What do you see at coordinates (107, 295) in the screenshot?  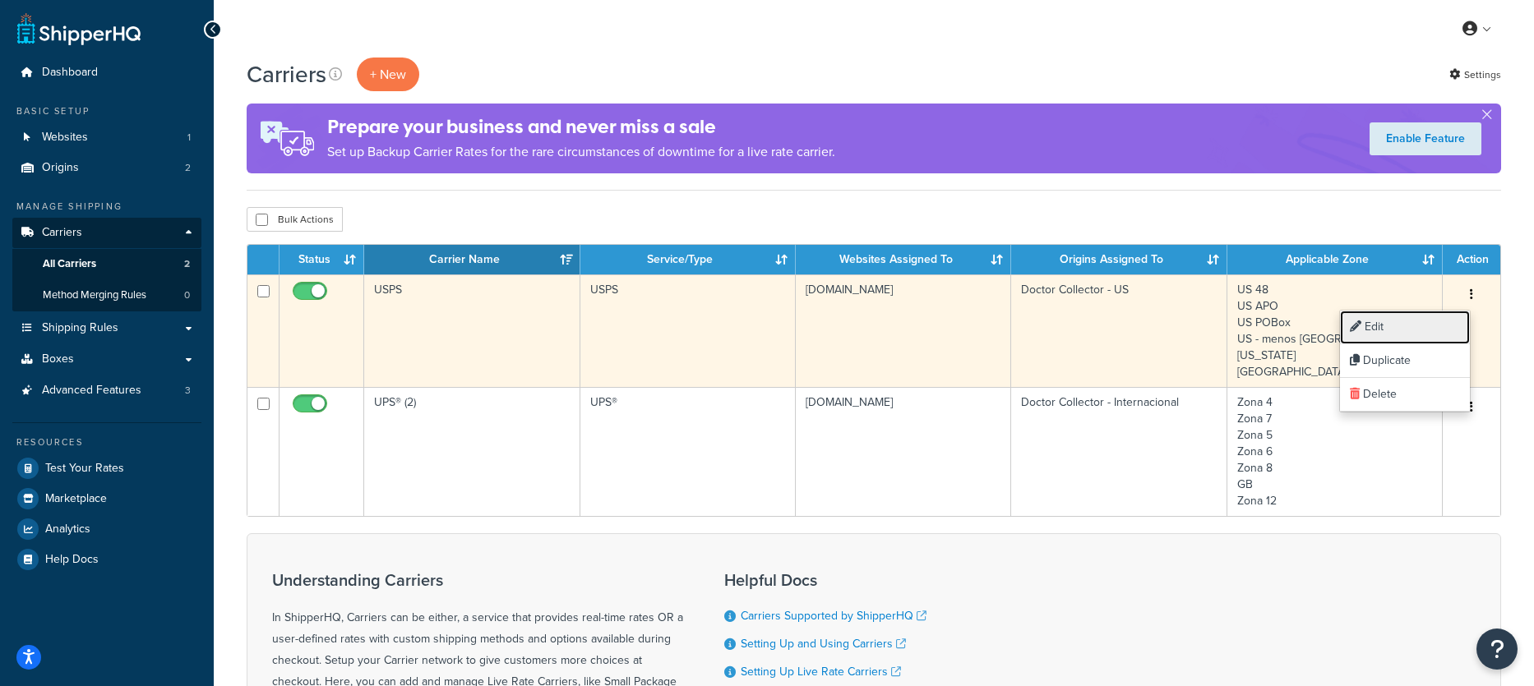 I see `a: Method Merging Rules 0` at bounding box center [107, 295].